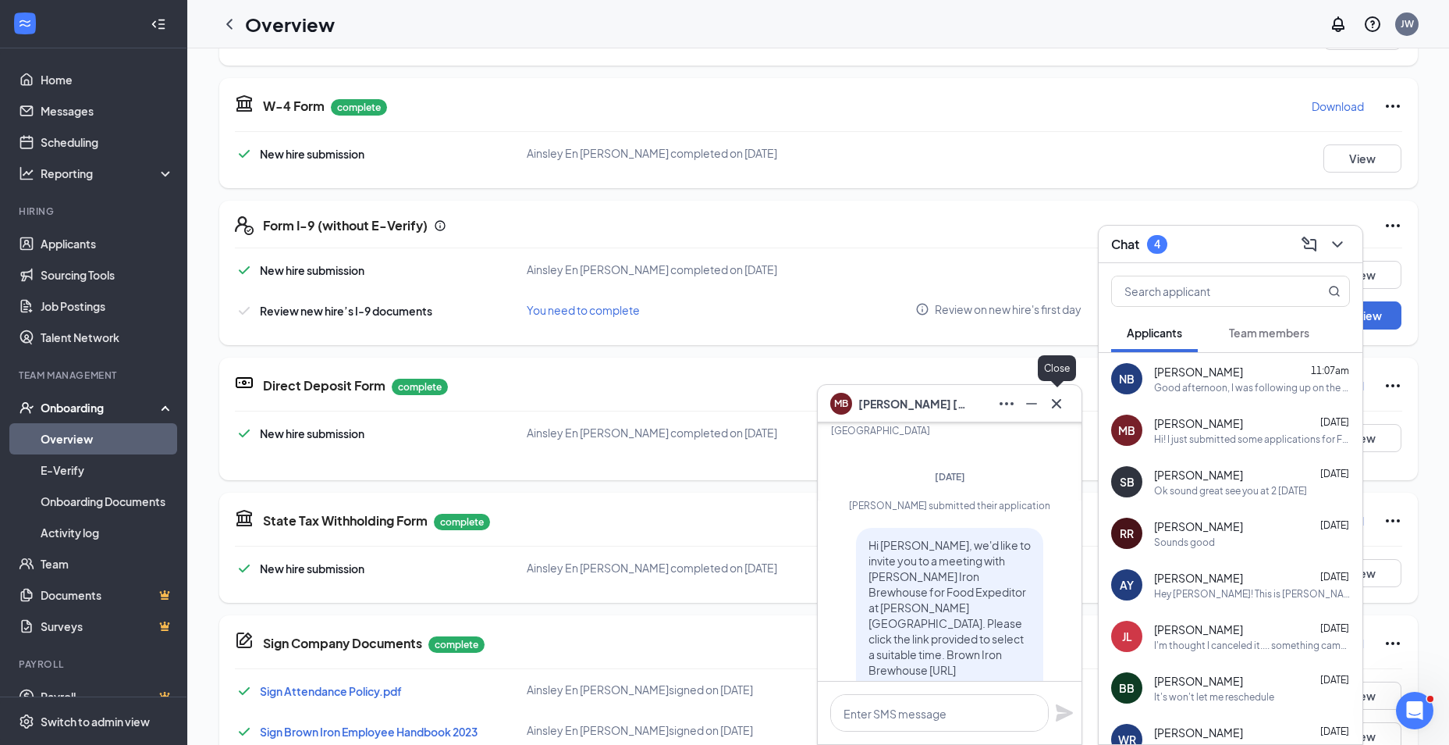 The width and height of the screenshot is (1449, 745). Describe the element at coordinates (107, 470) in the screenshot. I see `a: E-Verify` at that location.